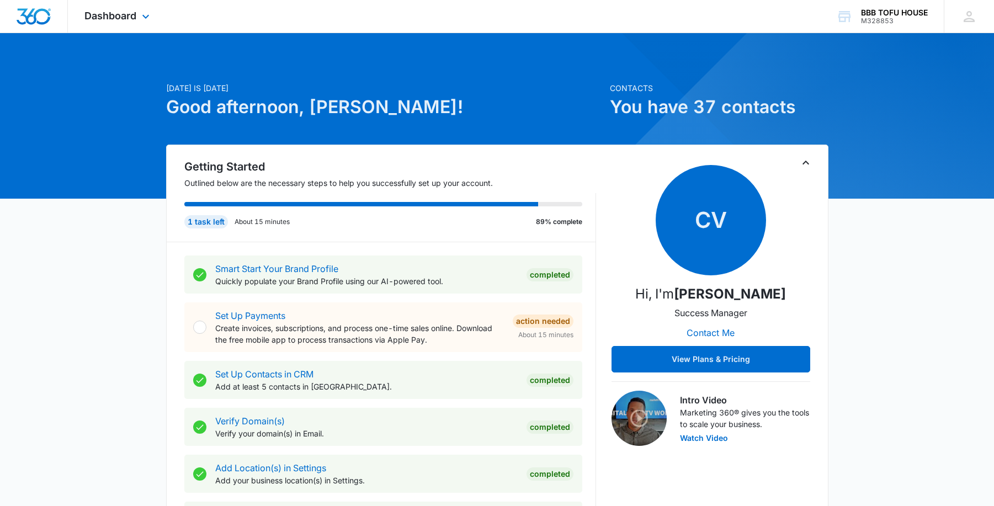 Image resolution: width=994 pixels, height=506 pixels. I want to click on div: account id, so click(894, 21).